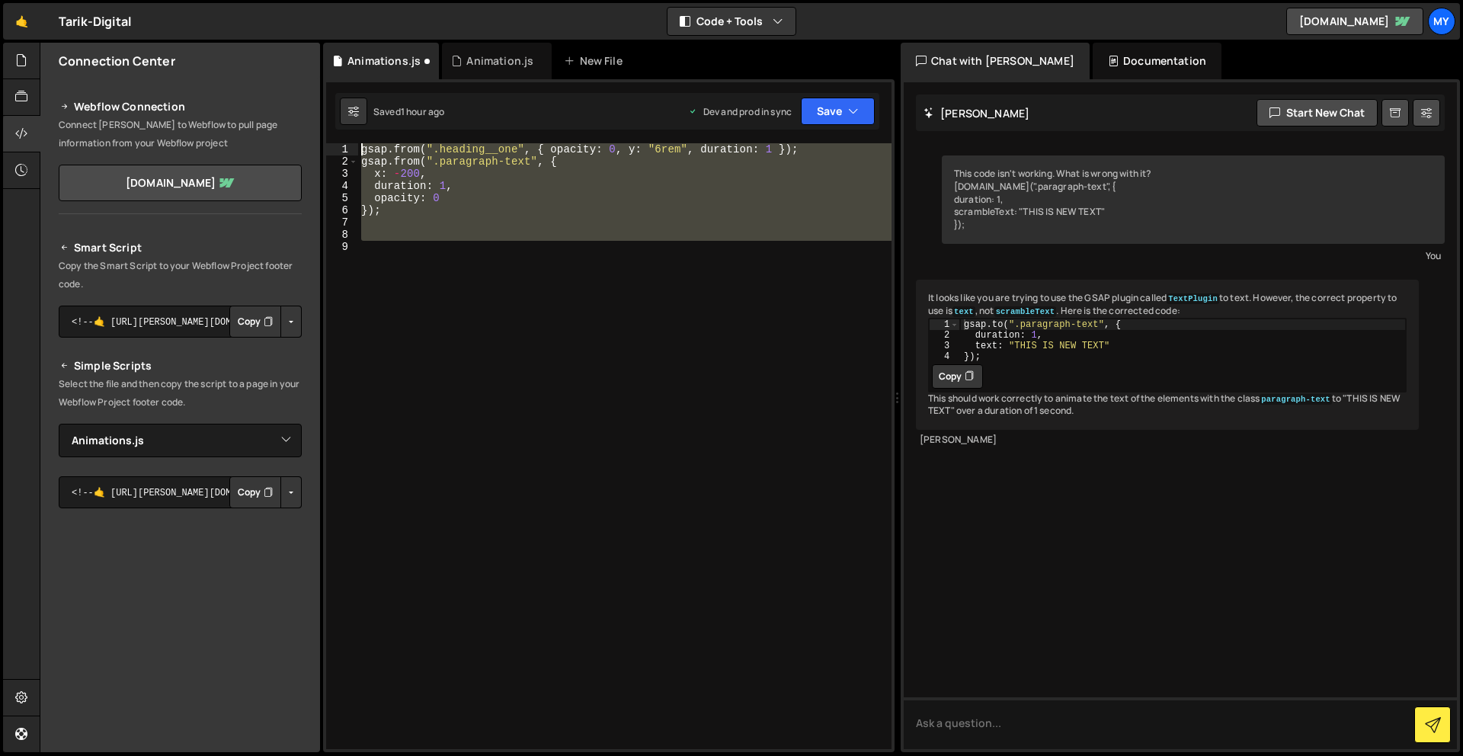  What do you see at coordinates (1157, 61) in the screenshot?
I see `div: Documentation` at bounding box center [1157, 61].